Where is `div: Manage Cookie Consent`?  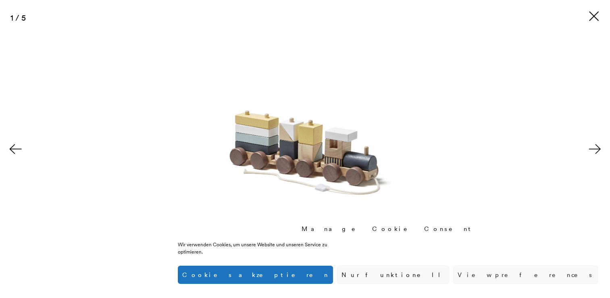 div: Manage Cookie Consent is located at coordinates (388, 228).